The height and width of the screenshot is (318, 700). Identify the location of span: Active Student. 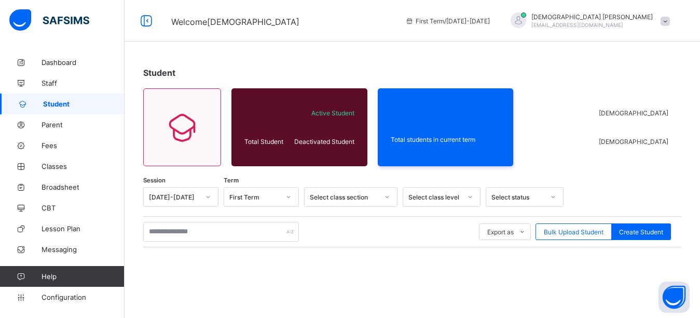
(323, 113).